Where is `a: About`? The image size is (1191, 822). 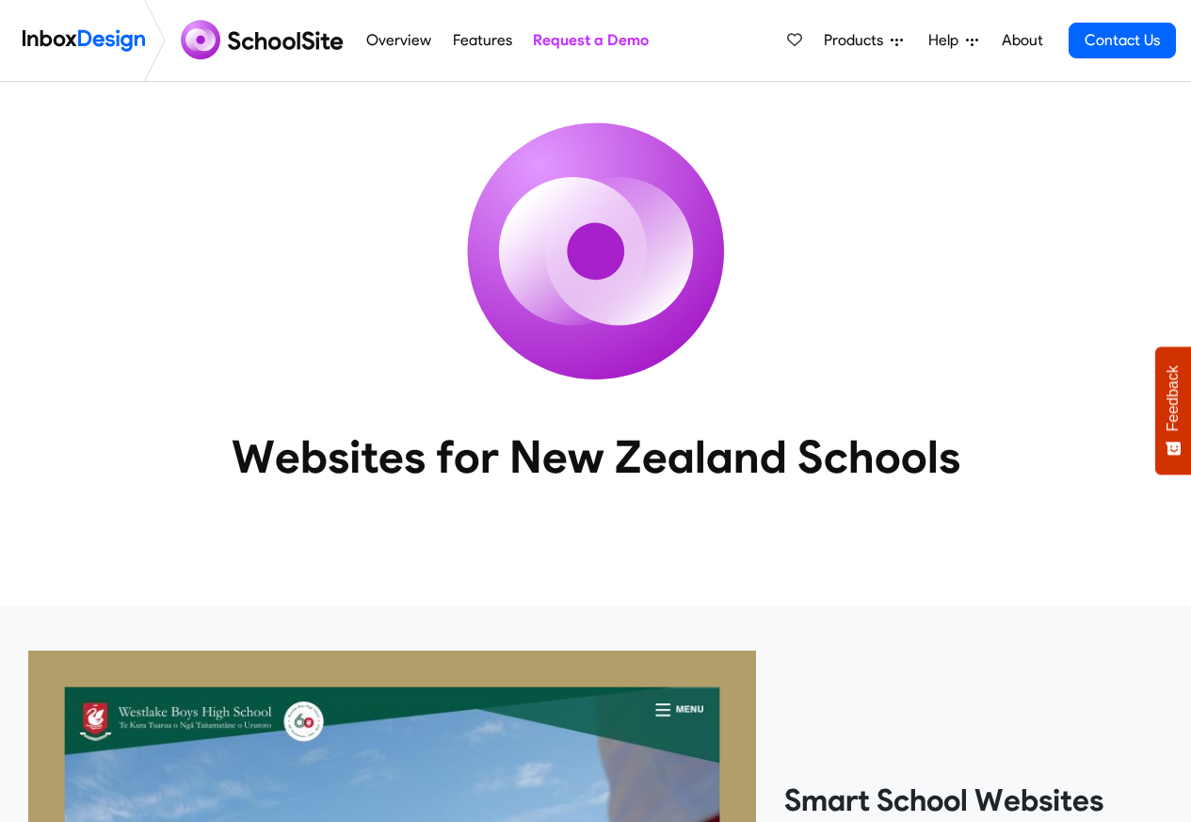 a: About is located at coordinates (1022, 40).